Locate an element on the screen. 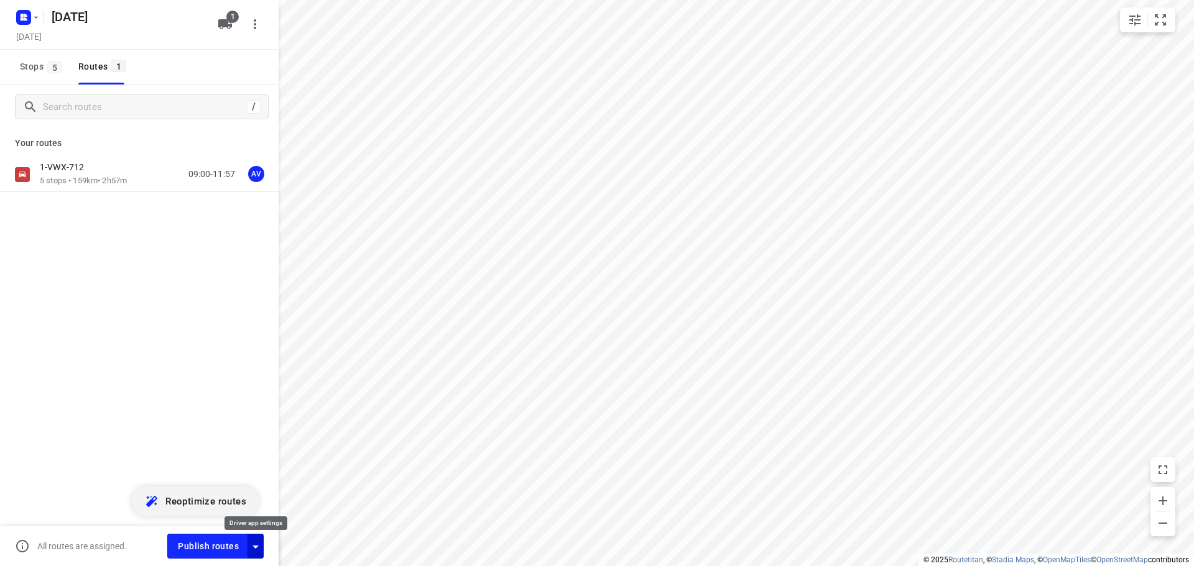 The height and width of the screenshot is (566, 1194). p: Your routes is located at coordinates (139, 143).